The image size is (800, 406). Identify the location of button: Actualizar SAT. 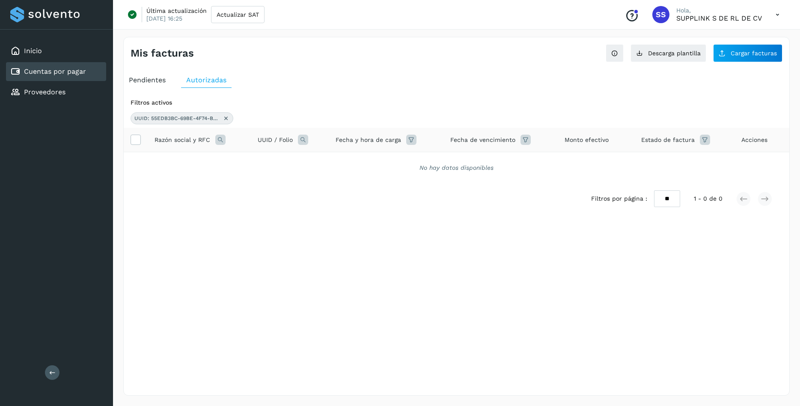
(238, 15).